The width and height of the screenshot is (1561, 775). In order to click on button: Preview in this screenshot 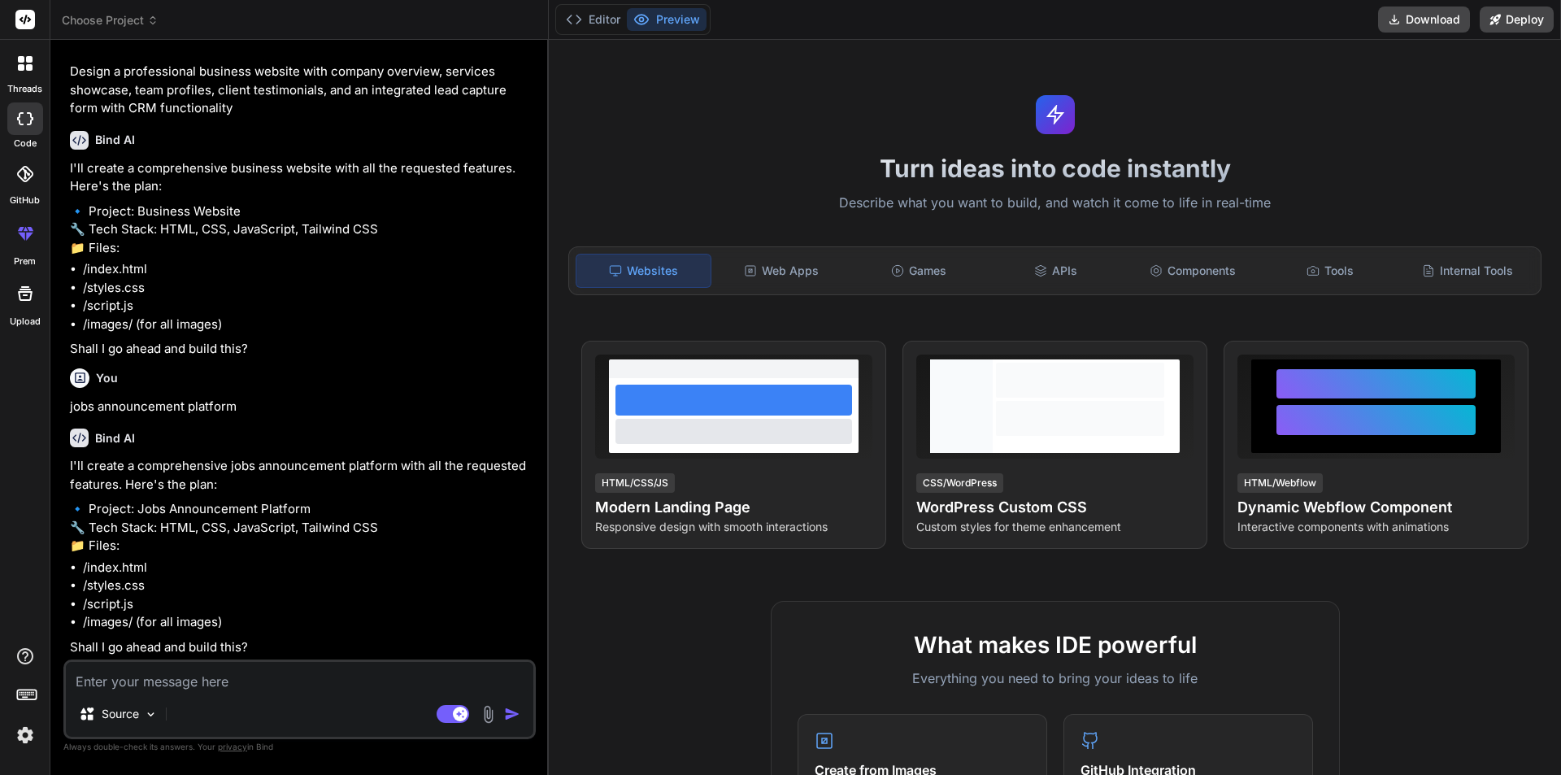, I will do `click(667, 20)`.